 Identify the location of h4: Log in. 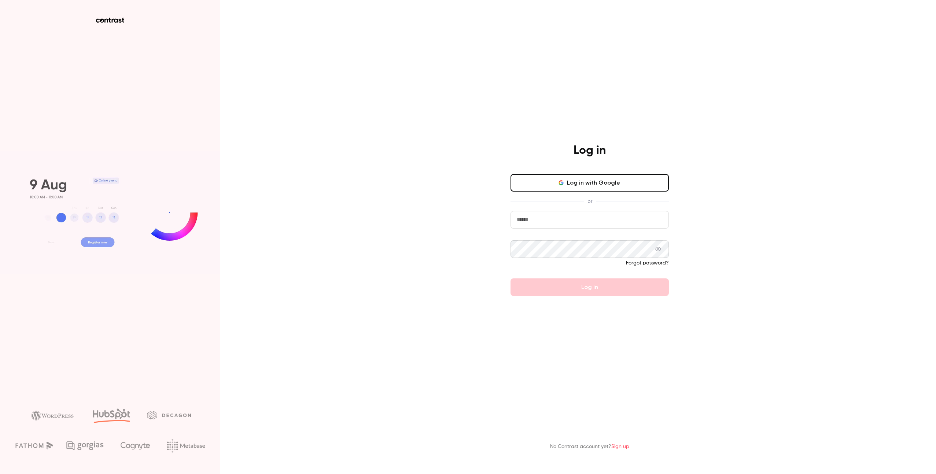
(589, 151).